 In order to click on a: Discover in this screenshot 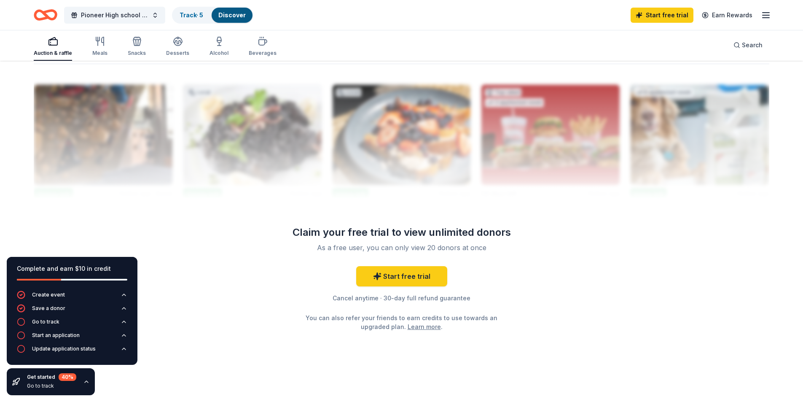, I will do `click(232, 15)`.